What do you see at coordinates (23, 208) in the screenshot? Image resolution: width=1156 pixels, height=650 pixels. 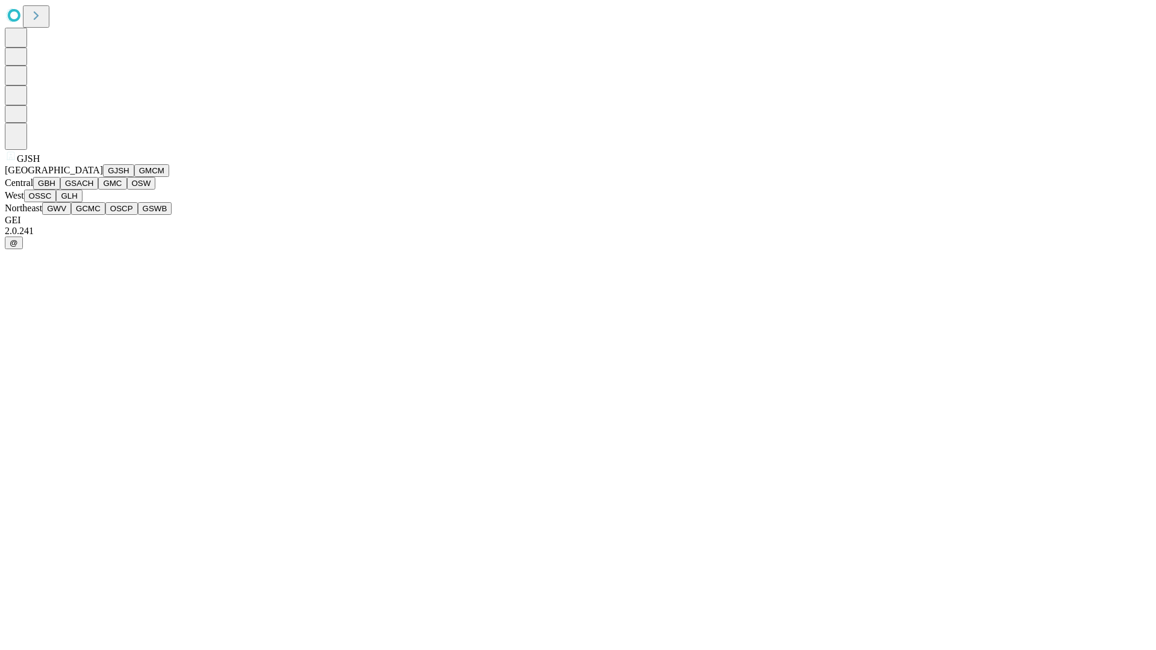 I see `span: Northeast` at bounding box center [23, 208].